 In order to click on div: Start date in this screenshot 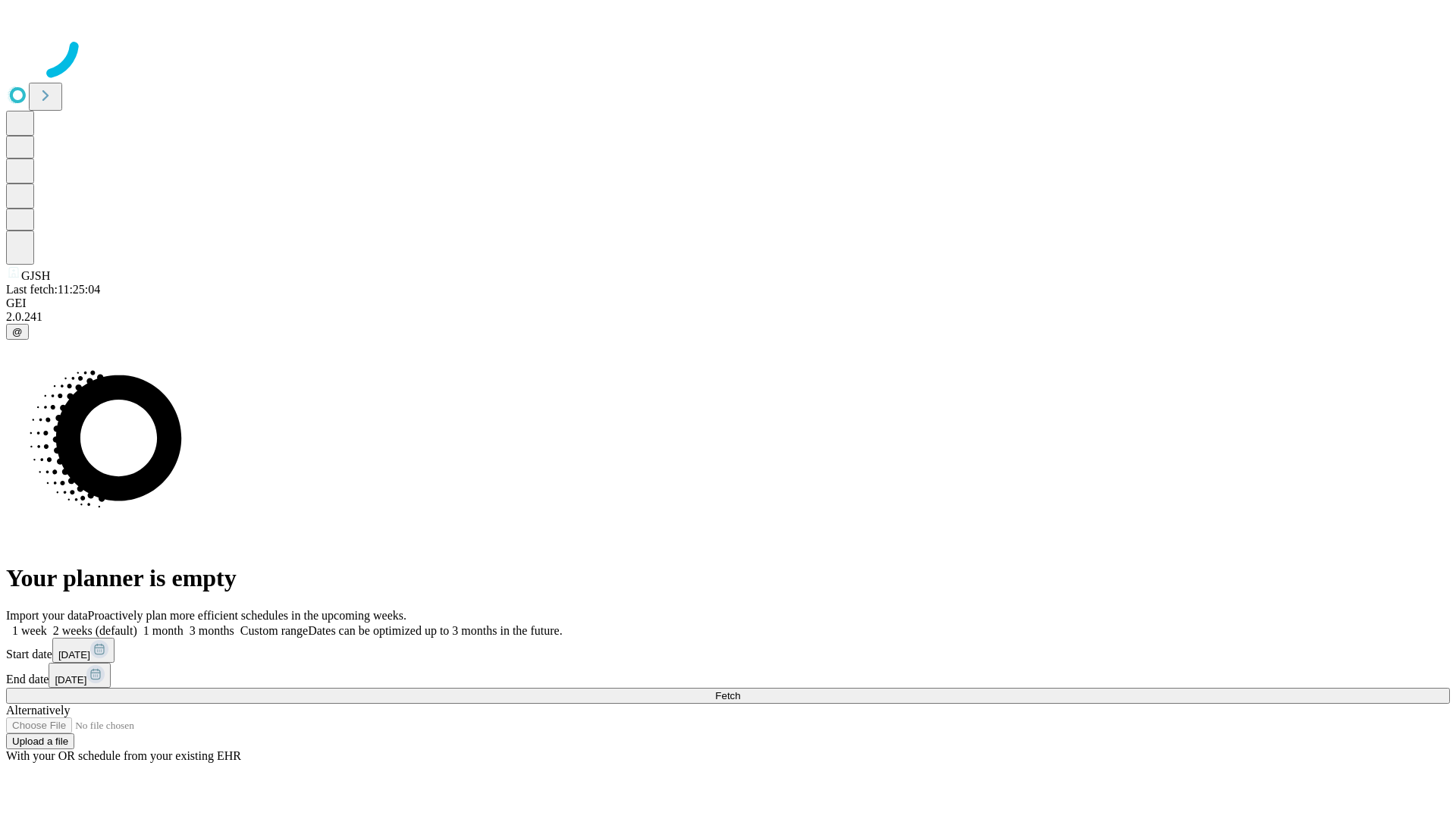, I will do `click(728, 649)`.